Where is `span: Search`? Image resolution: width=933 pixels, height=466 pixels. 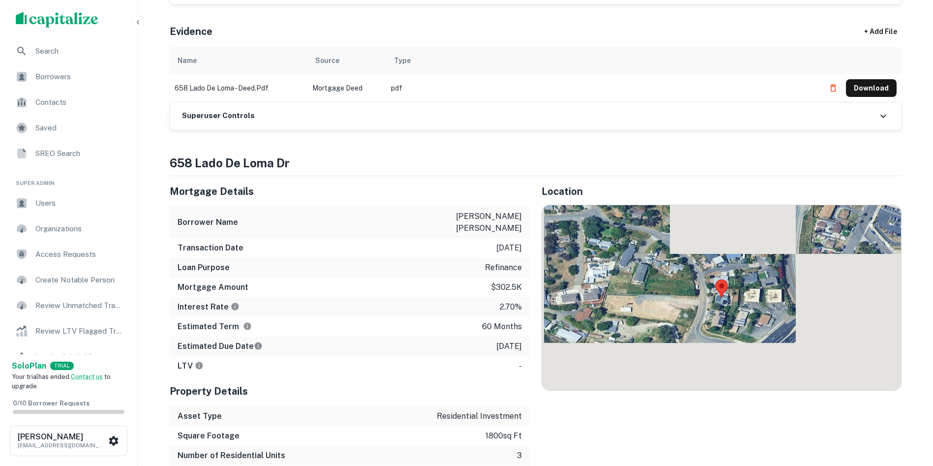 span: Search is located at coordinates (79, 51).